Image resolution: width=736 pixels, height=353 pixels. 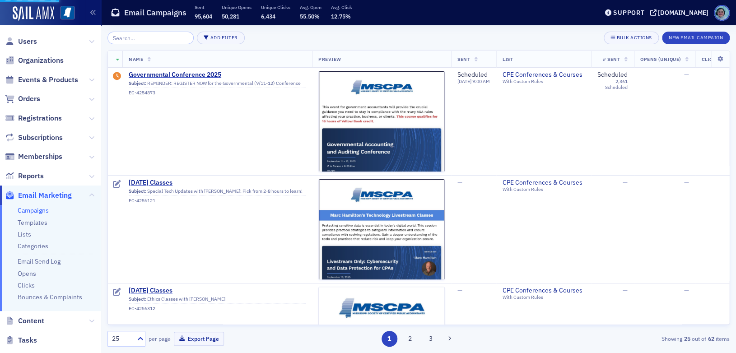 What do you see at coordinates (430, 339) in the screenshot?
I see `button: 3` at bounding box center [430, 339].